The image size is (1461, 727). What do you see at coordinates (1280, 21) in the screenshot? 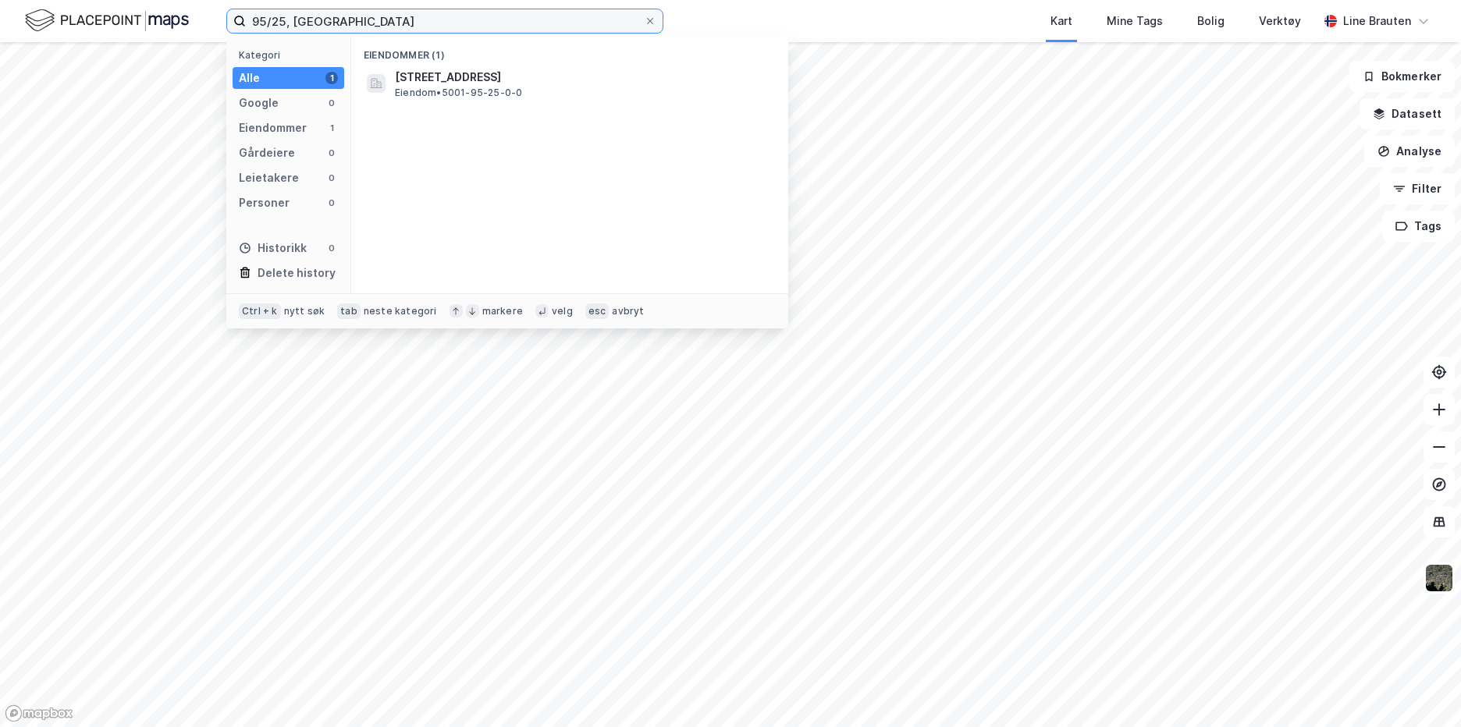
I see `div: Verktøy` at bounding box center [1280, 21].